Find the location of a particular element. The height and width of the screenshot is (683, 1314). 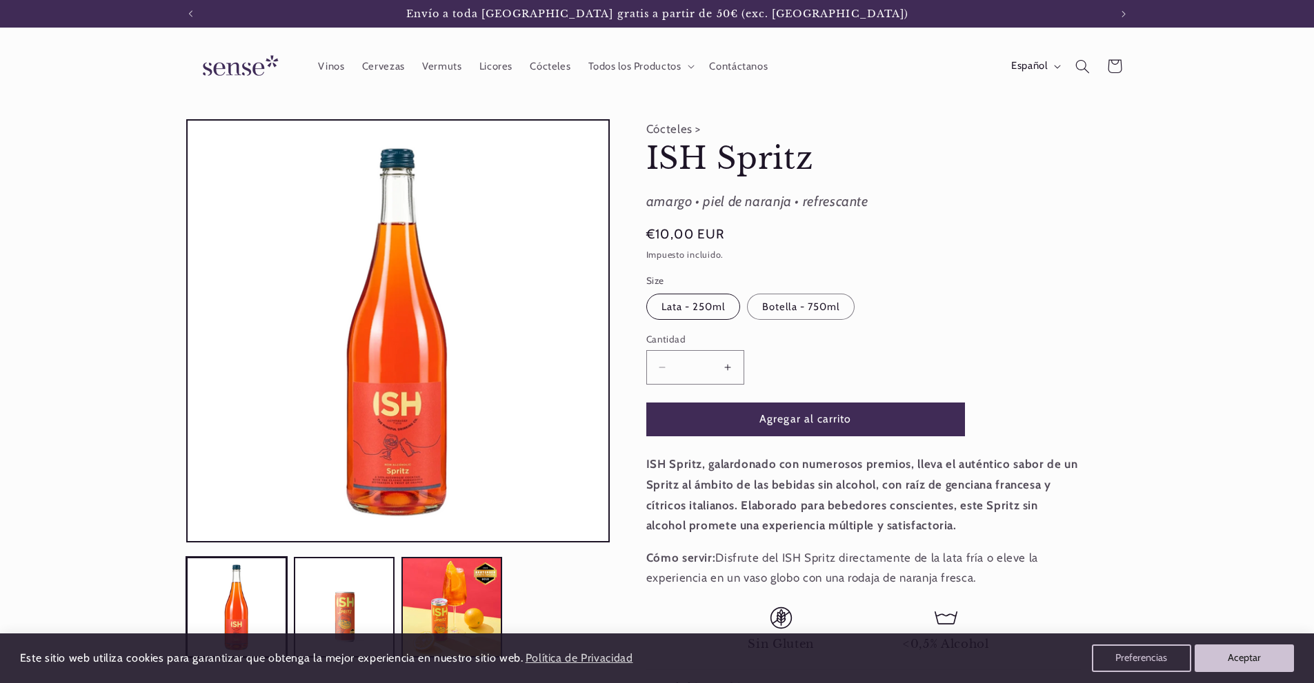

button: Aceptar is located at coordinates (1244, 659).